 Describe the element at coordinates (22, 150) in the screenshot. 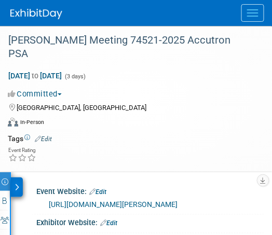

I see `div: Event Rating` at that location.